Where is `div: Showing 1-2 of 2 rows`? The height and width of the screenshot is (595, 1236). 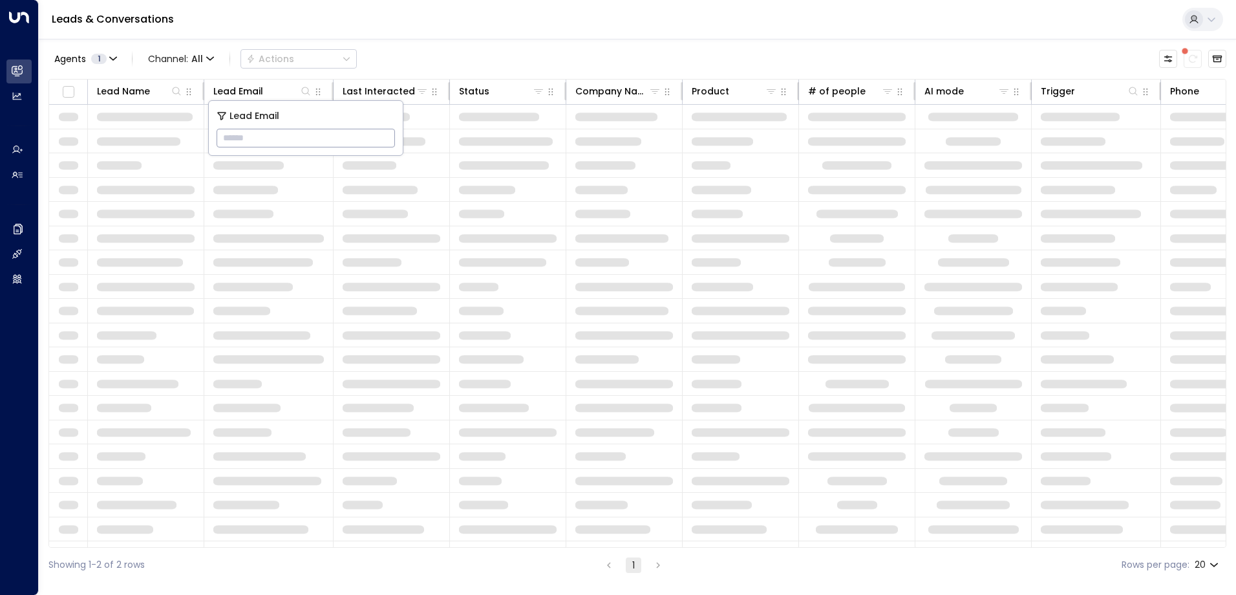
div: Showing 1-2 of 2 rows is located at coordinates (96, 564).